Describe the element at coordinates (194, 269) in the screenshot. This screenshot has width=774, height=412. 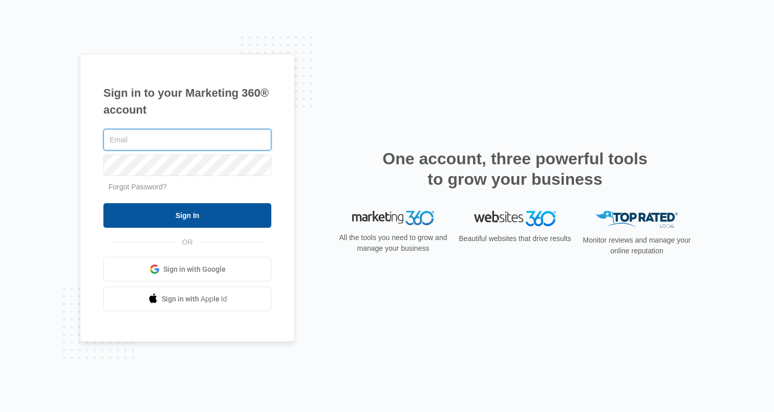
I see `span: Sign in with Google` at that location.